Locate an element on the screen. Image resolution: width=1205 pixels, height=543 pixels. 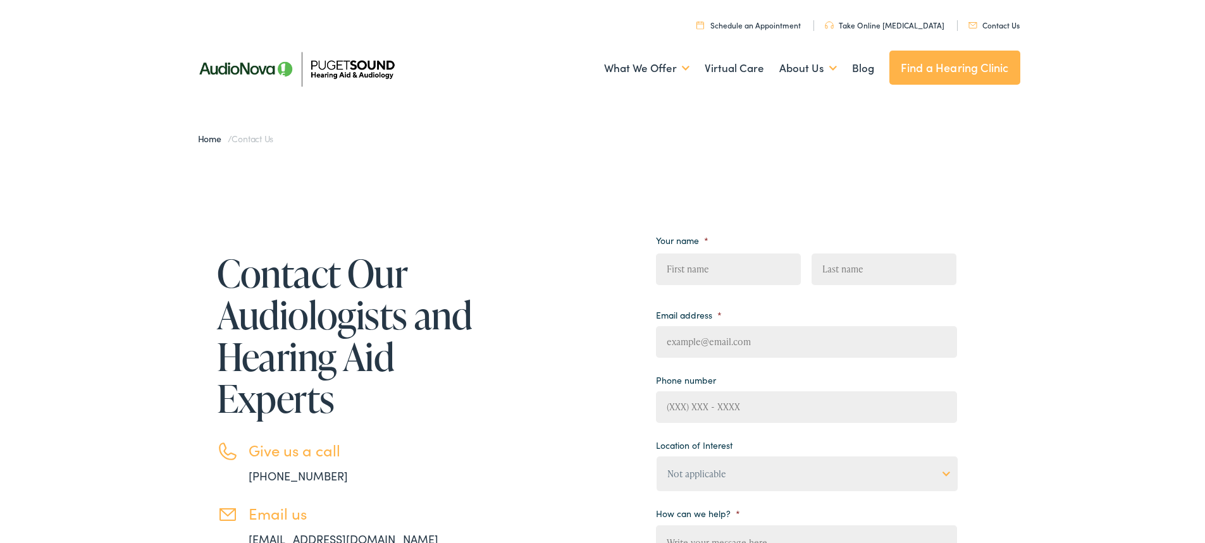
input: First name is located at coordinates (728, 269).